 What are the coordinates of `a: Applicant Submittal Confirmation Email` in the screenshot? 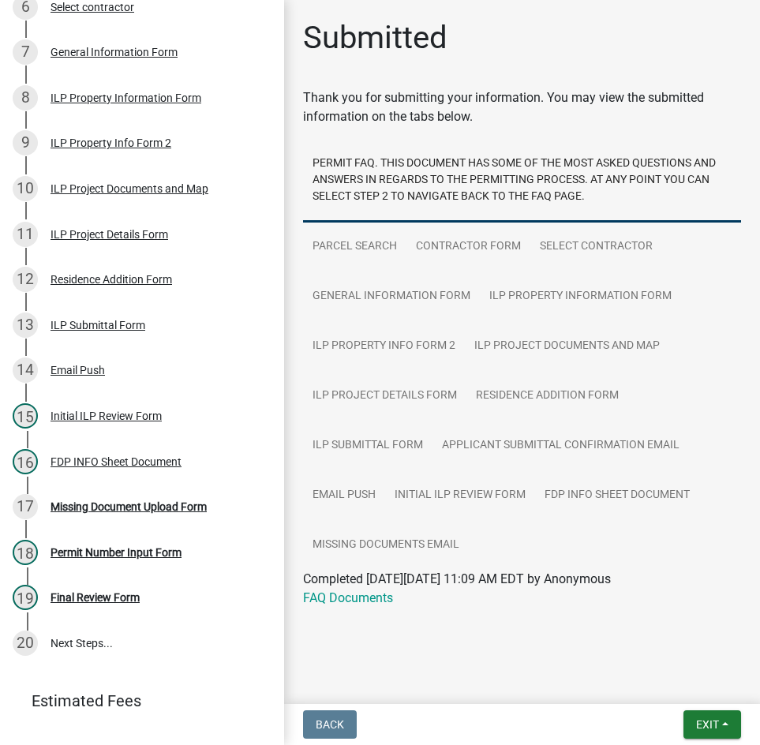 It's located at (560, 446).